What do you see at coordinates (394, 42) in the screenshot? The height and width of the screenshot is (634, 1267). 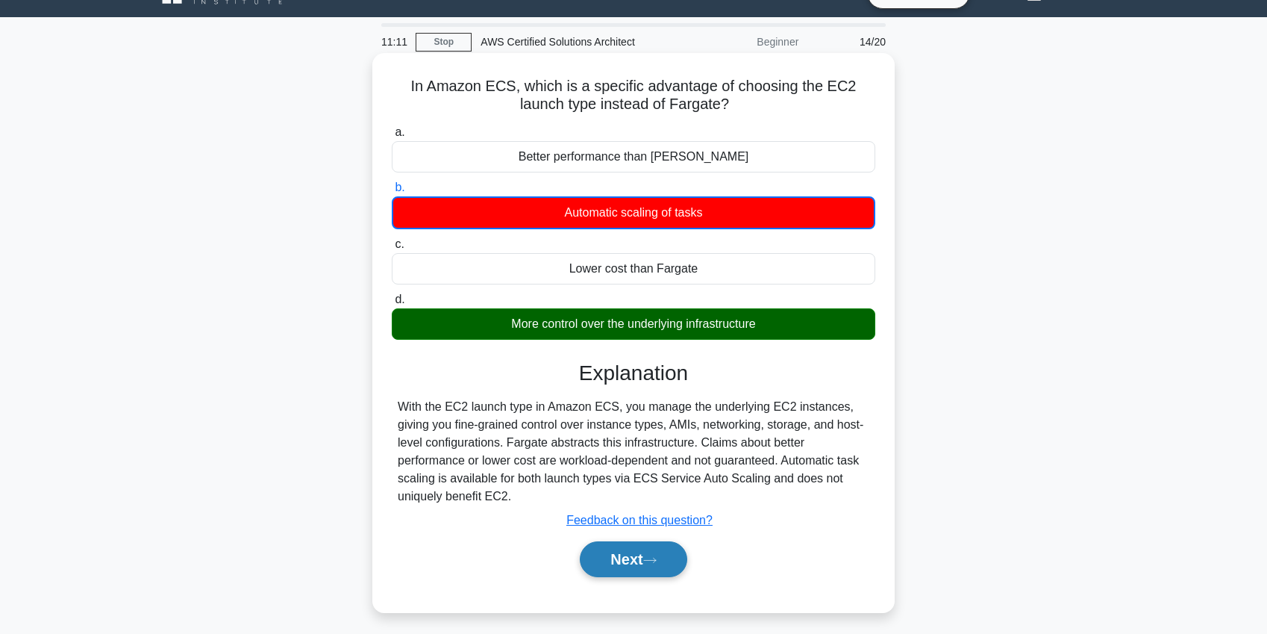 I see `div: 11:11` at bounding box center [394, 42].